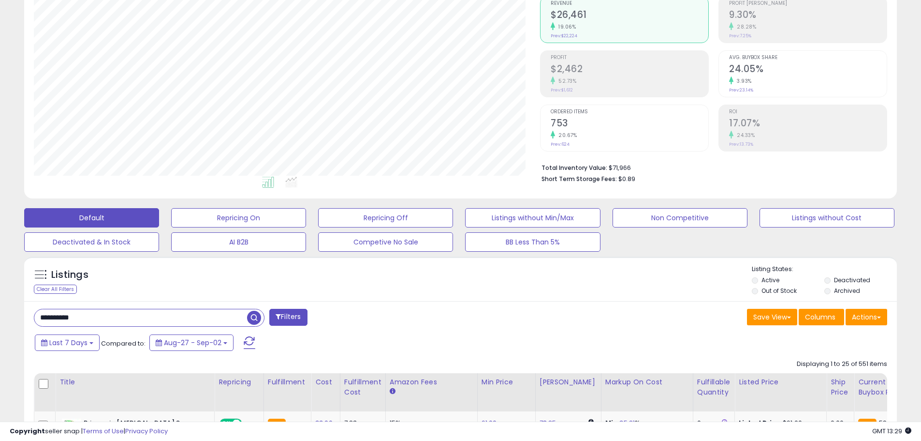 The height and width of the screenshot is (441, 921). What do you see at coordinates (630, 58) in the screenshot?
I see `span: Profit` at bounding box center [630, 58].